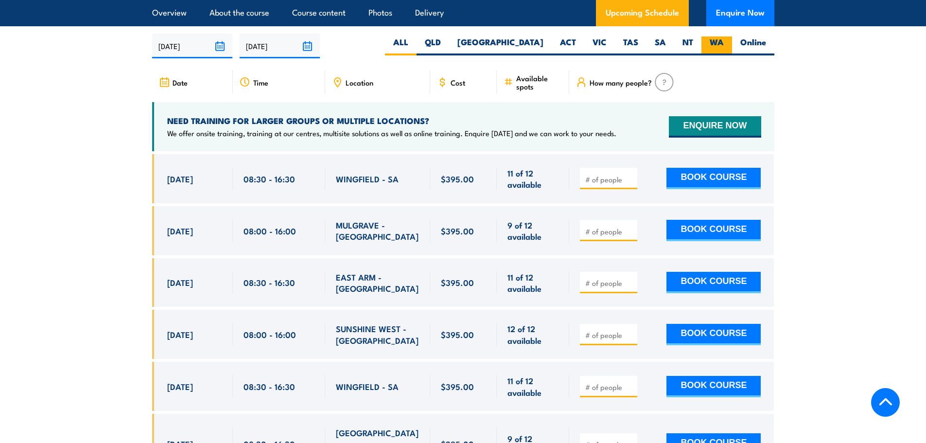  I want to click on label: VIC, so click(599, 46).